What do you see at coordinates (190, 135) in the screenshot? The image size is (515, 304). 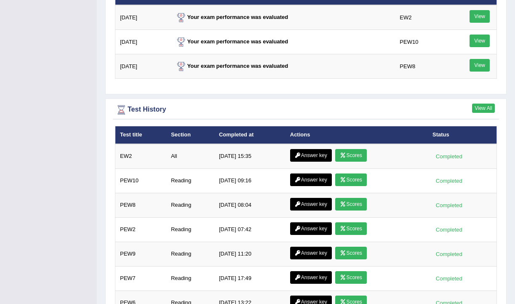 I see `th: Section` at bounding box center [190, 135].